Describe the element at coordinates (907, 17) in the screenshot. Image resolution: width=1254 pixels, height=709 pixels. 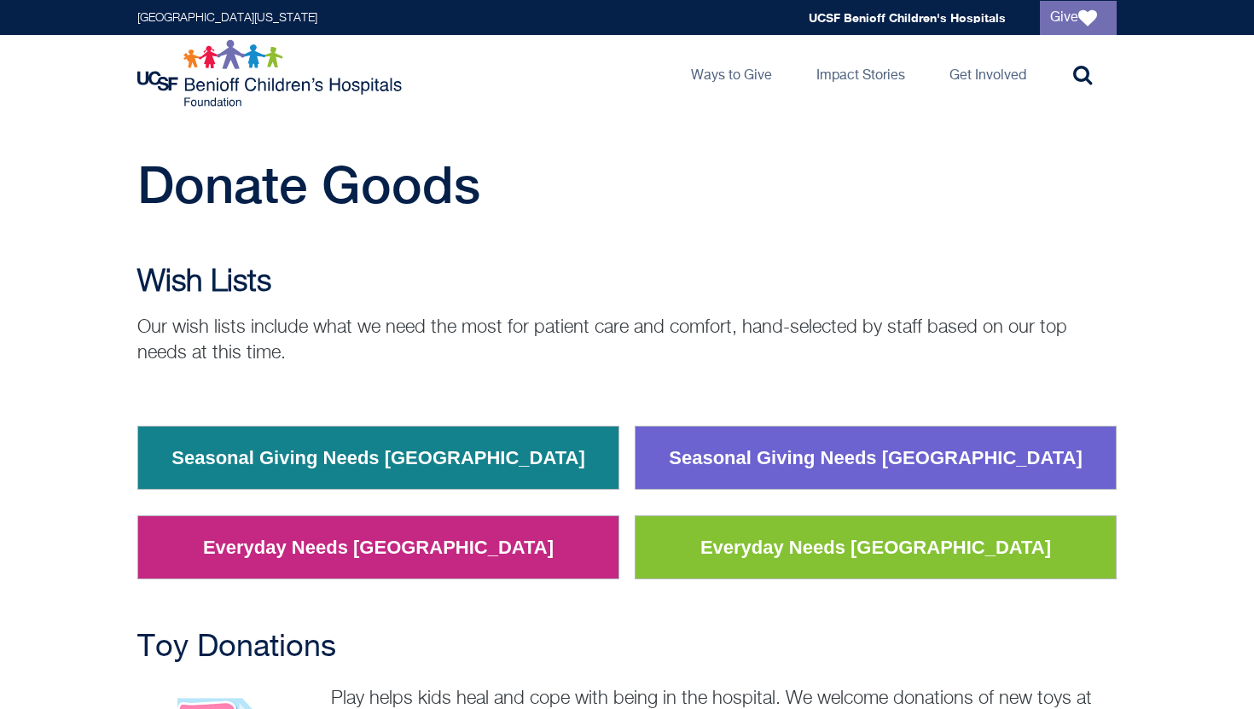
I see `a: UCSF Benioff Children's Hospitals` at that location.